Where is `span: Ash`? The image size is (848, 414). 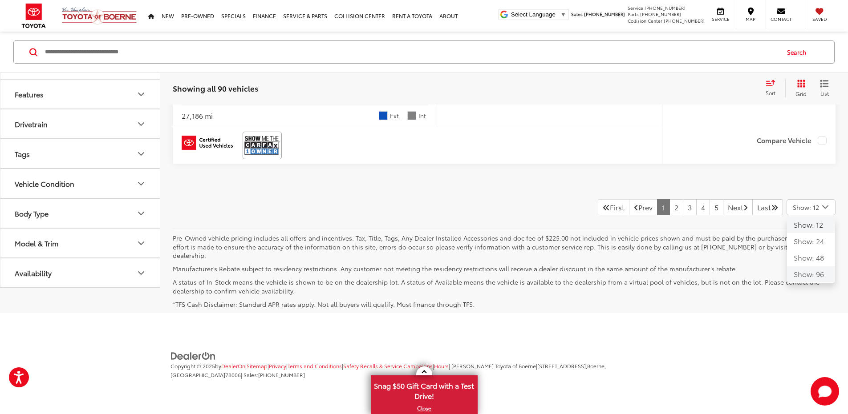
span: Ash is located at coordinates (412, 116).